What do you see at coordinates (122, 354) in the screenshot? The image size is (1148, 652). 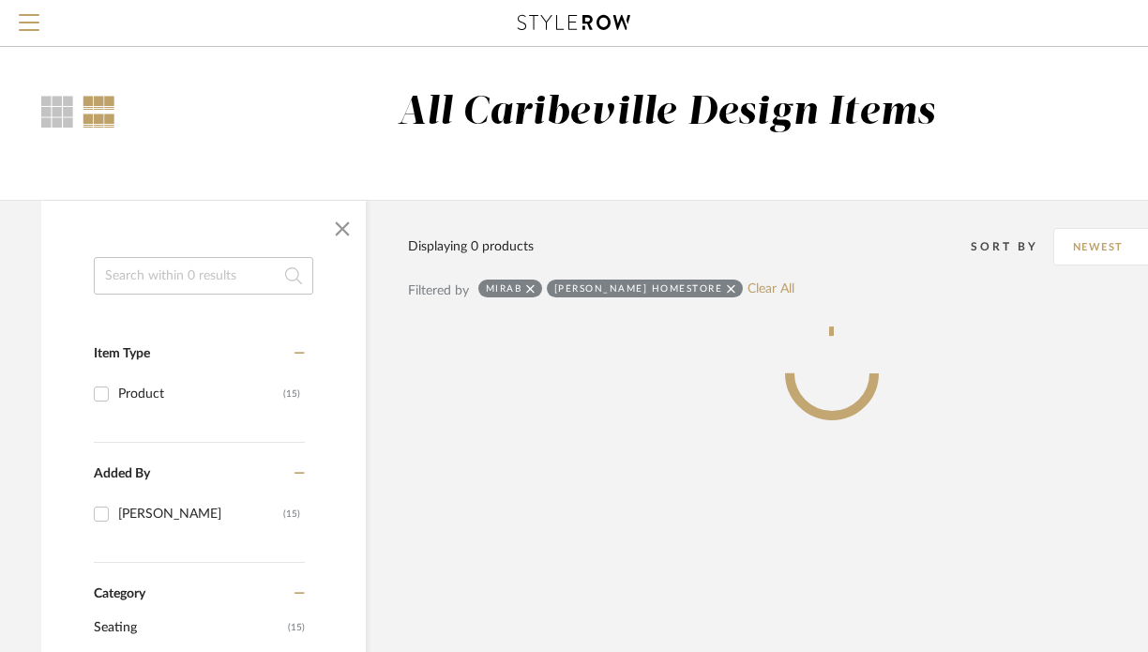 I see `span: Item Type` at bounding box center [122, 354].